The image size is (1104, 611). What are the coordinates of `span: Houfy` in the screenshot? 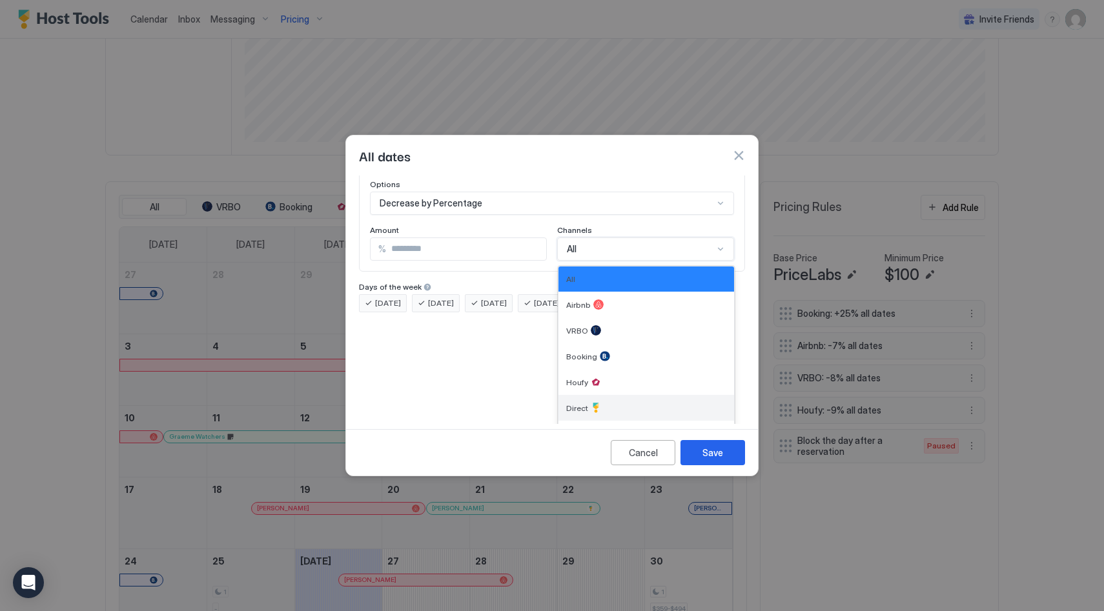 It's located at (577, 382).